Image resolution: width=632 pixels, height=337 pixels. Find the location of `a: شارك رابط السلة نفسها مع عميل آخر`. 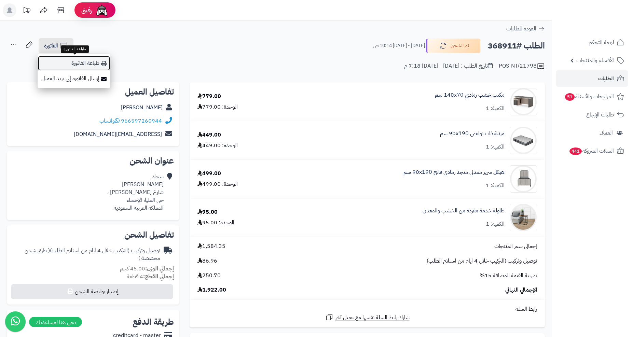

a: شارك رابط السلة نفسها مع عميل آخر is located at coordinates (367, 317).